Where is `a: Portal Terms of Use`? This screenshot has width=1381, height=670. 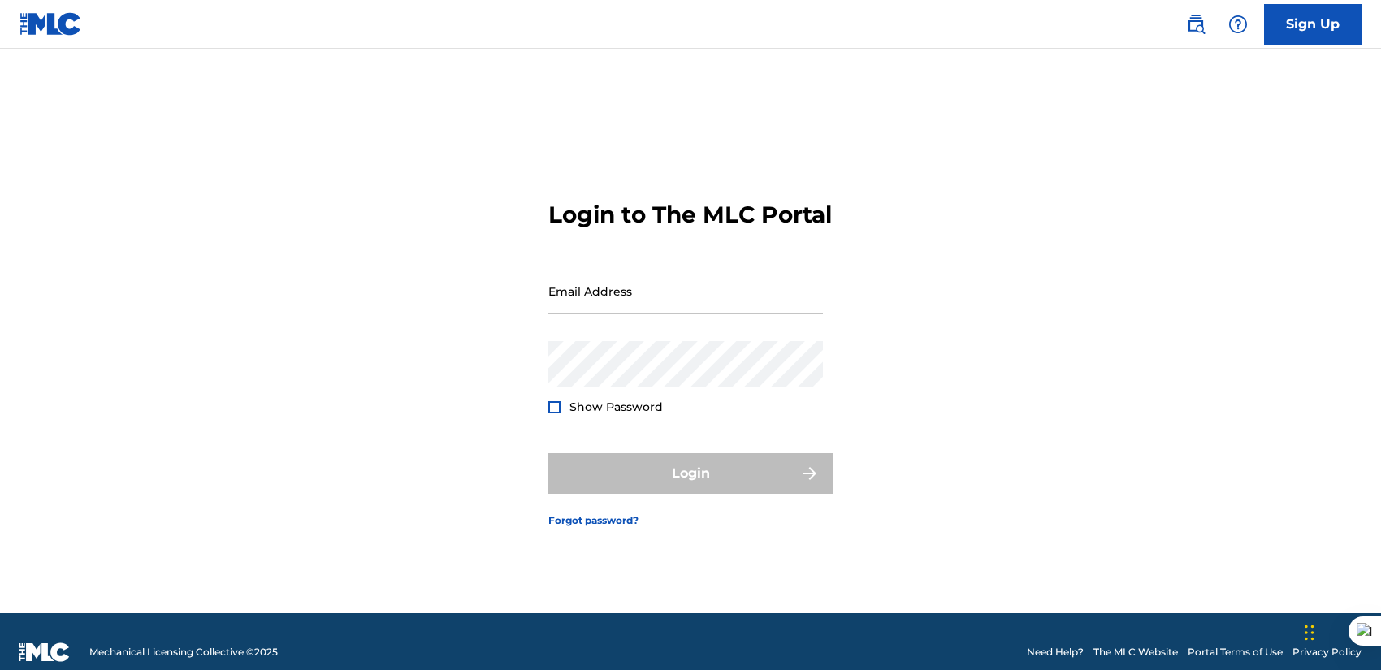 a: Portal Terms of Use is located at coordinates (1235, 652).